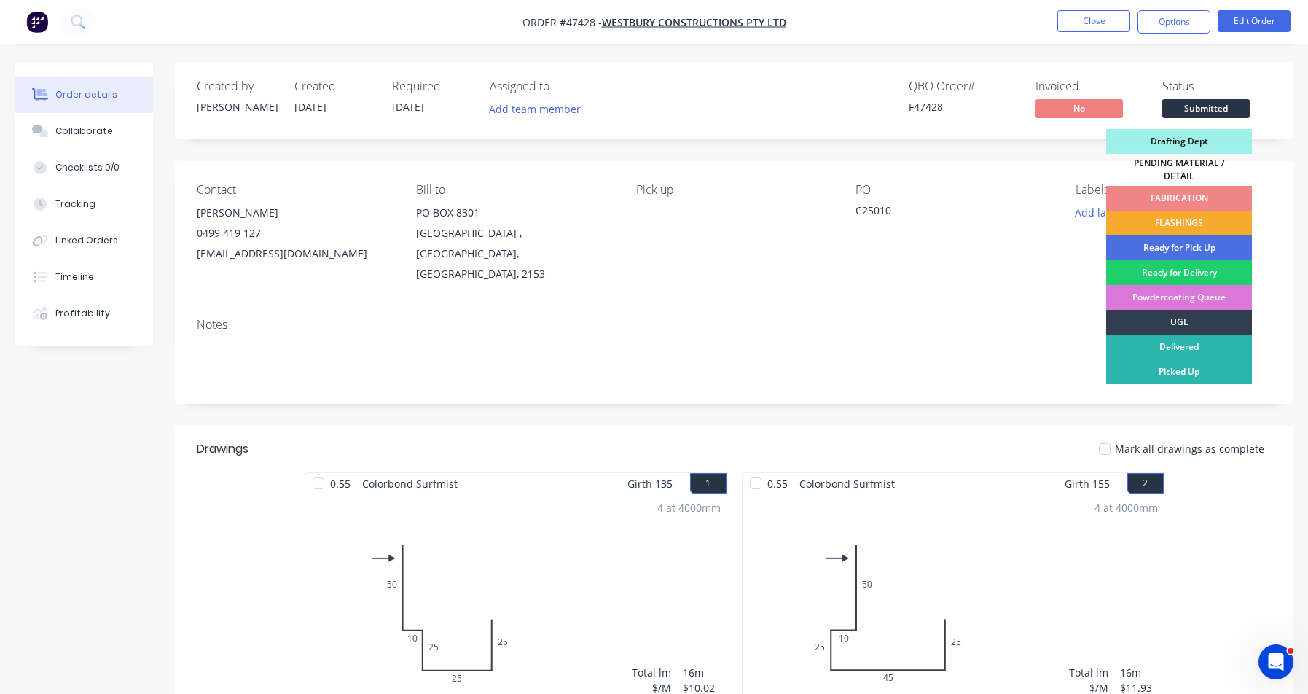 This screenshot has width=1308, height=694. What do you see at coordinates (84, 131) in the screenshot?
I see `button: Collaborate` at bounding box center [84, 131].